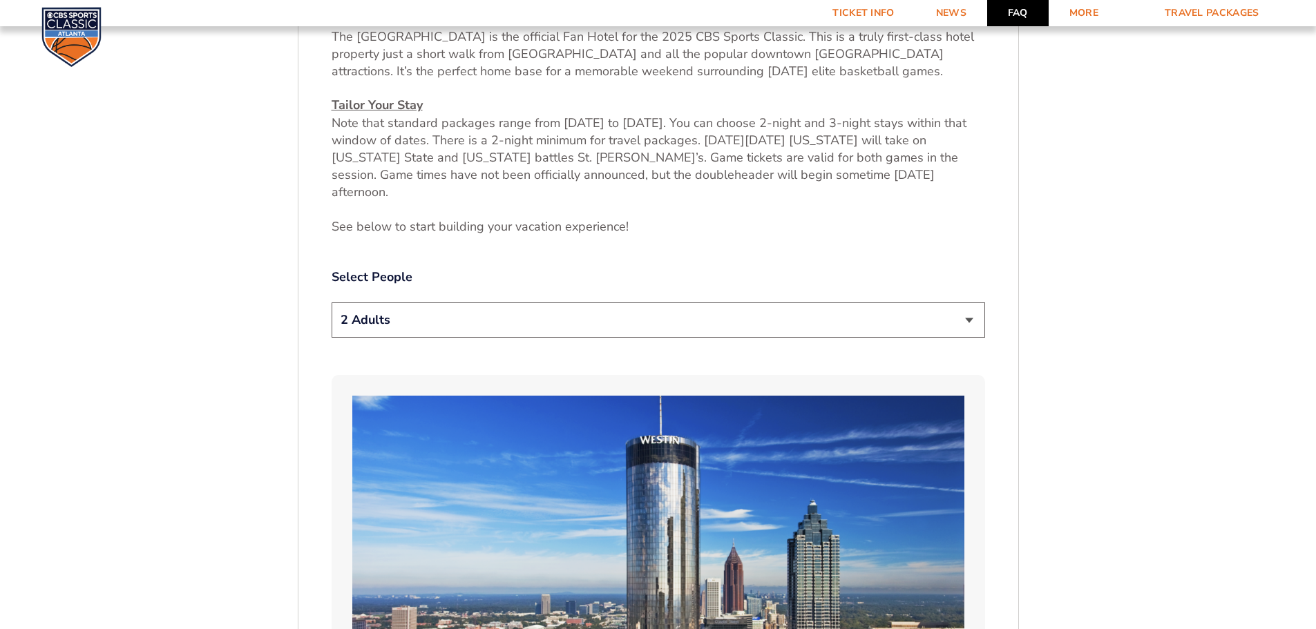 This screenshot has height=629, width=1316. I want to click on label: Select People, so click(658, 277).